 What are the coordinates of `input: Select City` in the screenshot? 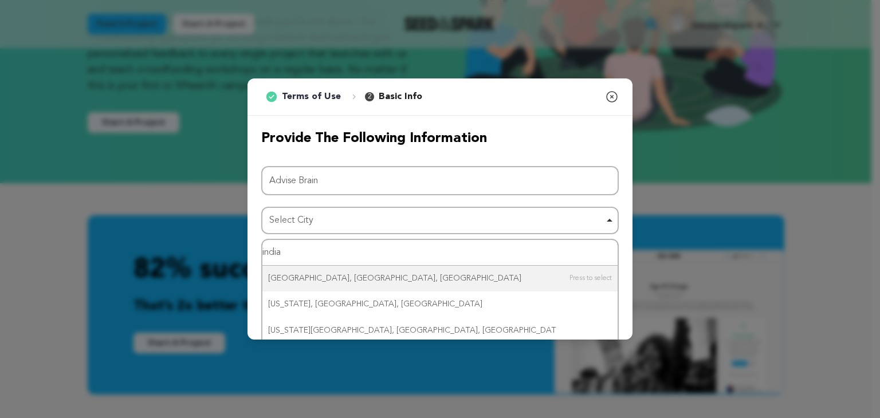 It's located at (440, 253).